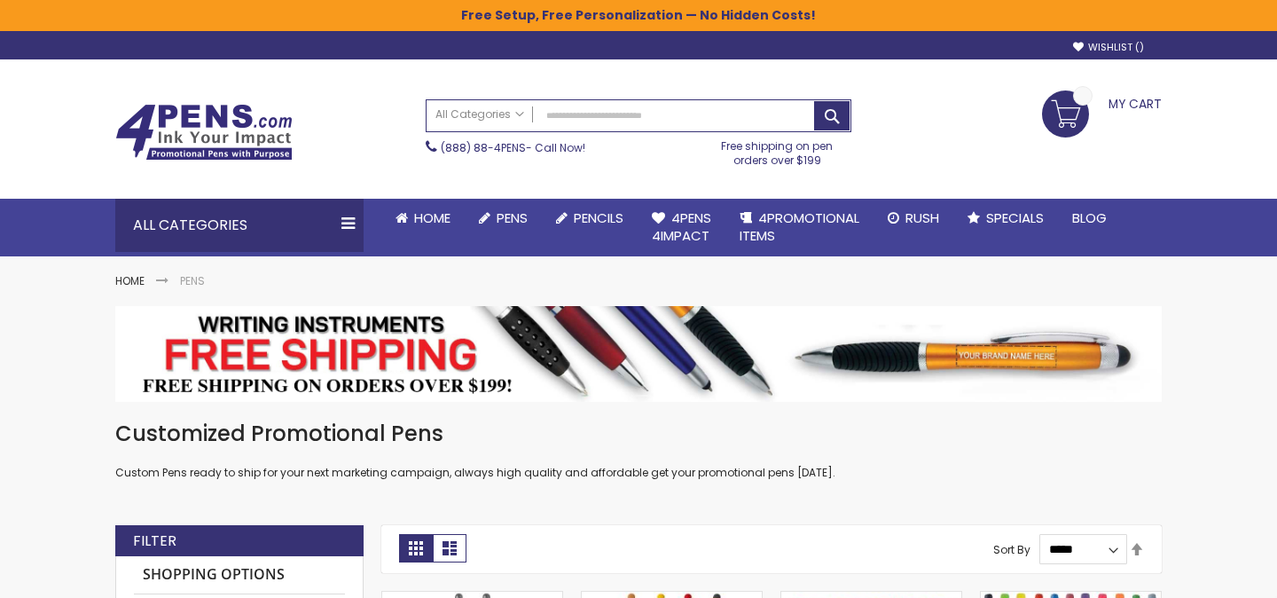 The width and height of the screenshot is (1277, 598). Describe the element at coordinates (681, 227) in the screenshot. I see `a: 4Pens4impact` at that location.